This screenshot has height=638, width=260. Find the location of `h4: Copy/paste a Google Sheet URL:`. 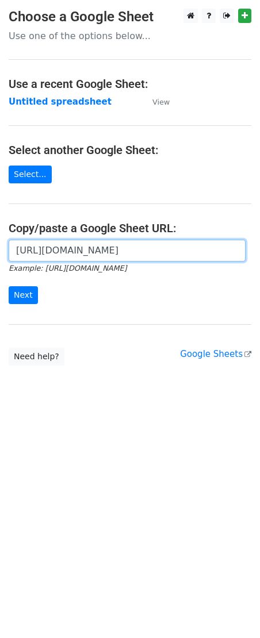

h4: Copy/paste a Google Sheet URL: is located at coordinates (130, 228).